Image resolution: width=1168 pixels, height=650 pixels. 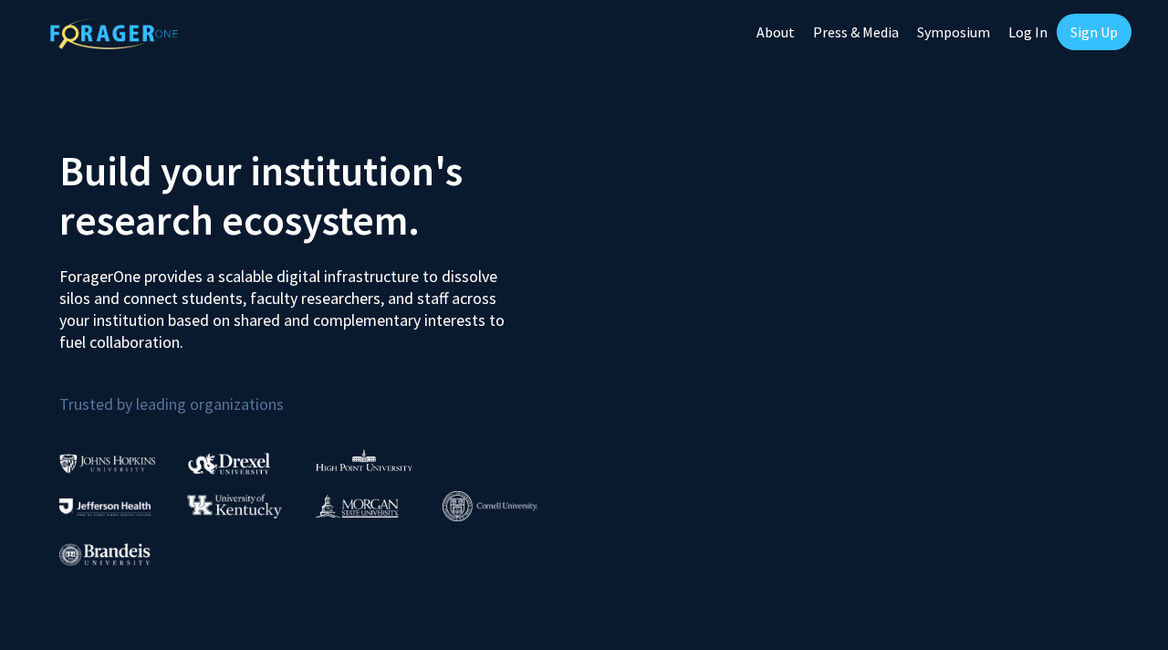 What do you see at coordinates (315, 392) in the screenshot?
I see `p: Trusted by leading organizations` at bounding box center [315, 392].